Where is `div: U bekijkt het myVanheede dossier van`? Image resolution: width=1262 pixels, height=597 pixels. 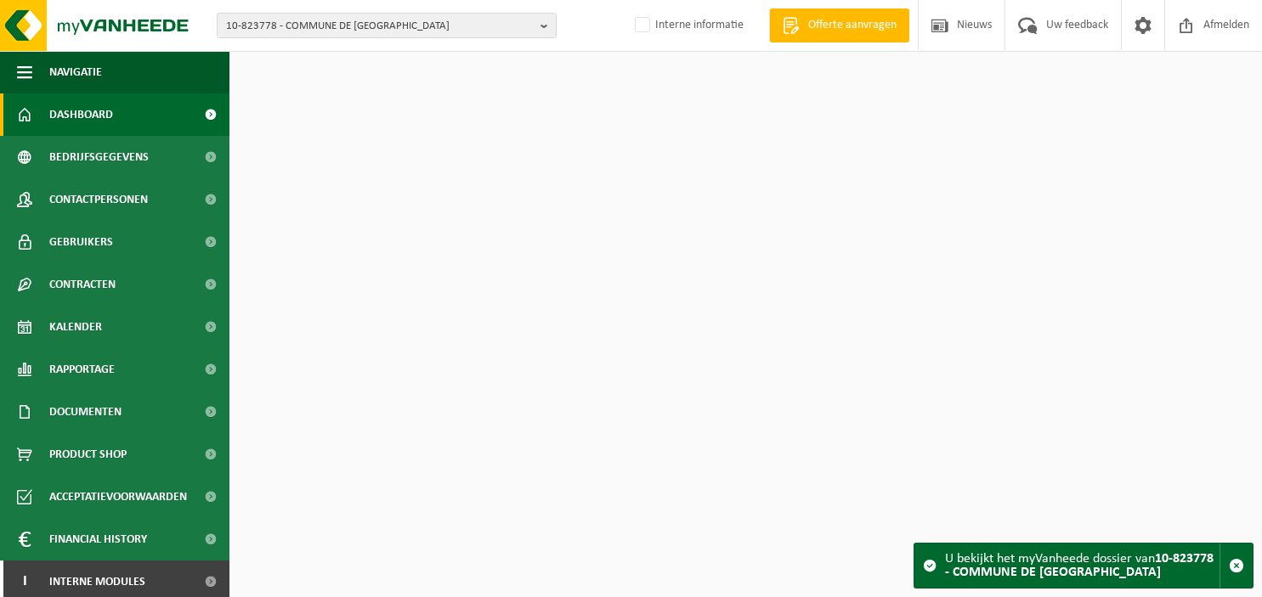
div: U bekijkt het myVanheede dossier van is located at coordinates (1082, 566).